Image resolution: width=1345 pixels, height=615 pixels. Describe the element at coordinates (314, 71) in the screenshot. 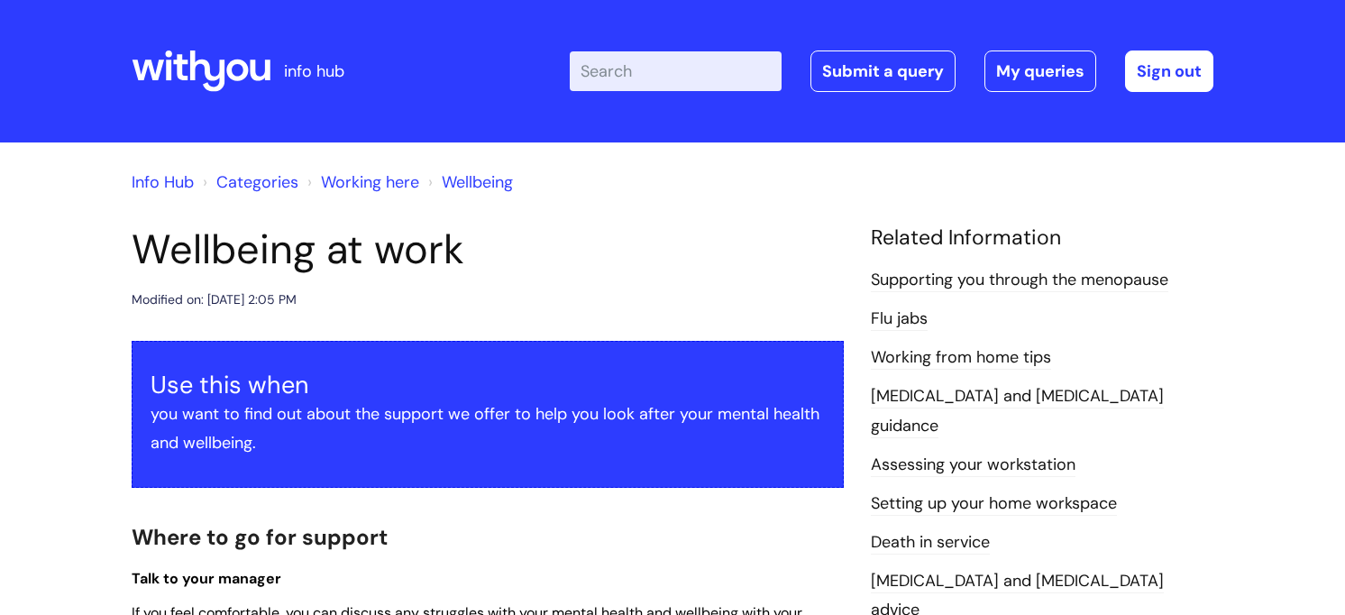

I see `p: info hub` at that location.